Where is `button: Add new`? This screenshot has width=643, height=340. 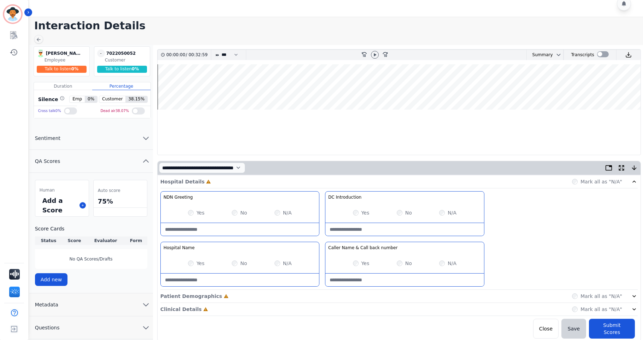
button: Add new is located at coordinates (51, 280).